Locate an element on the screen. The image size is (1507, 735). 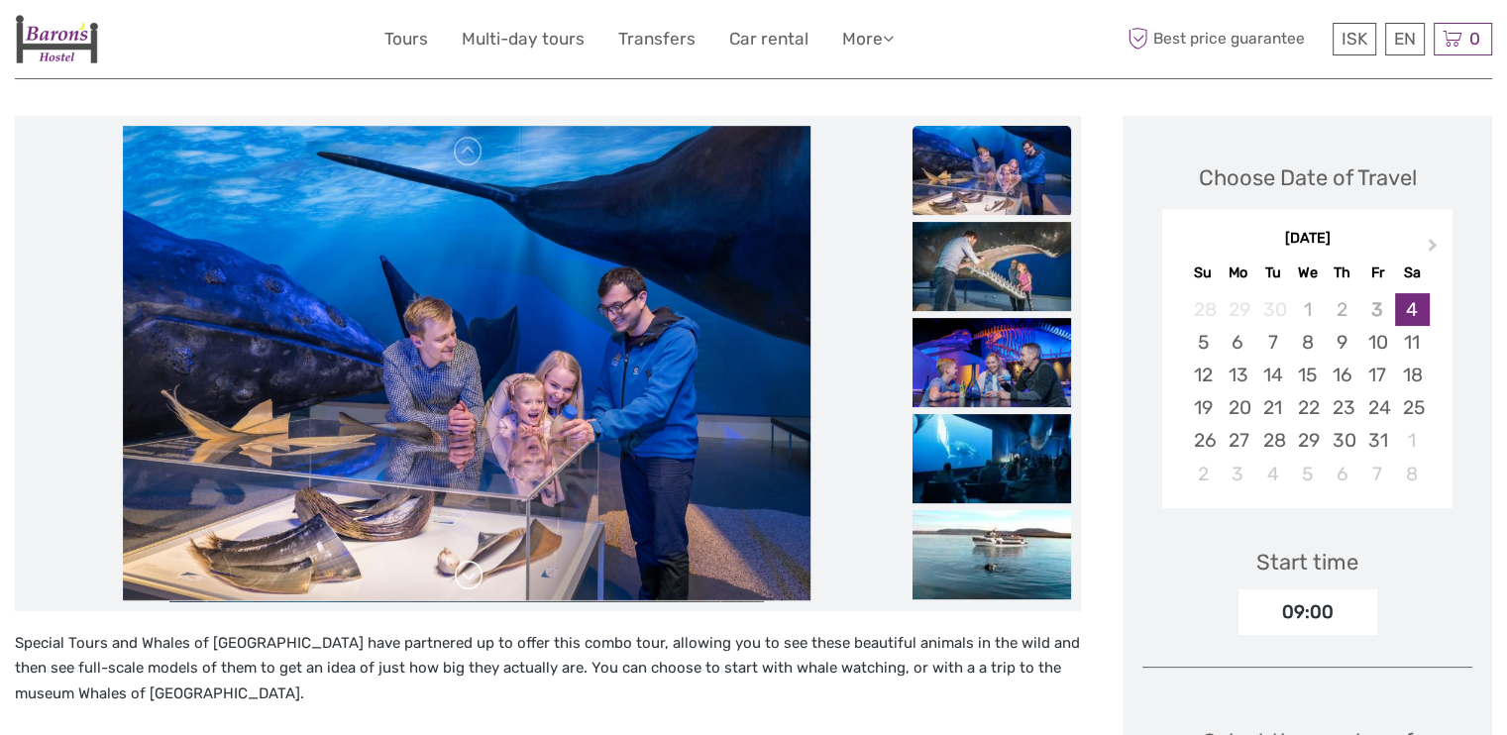
div: Choose Monday, October 20th, 2025 is located at coordinates (1237, 407).